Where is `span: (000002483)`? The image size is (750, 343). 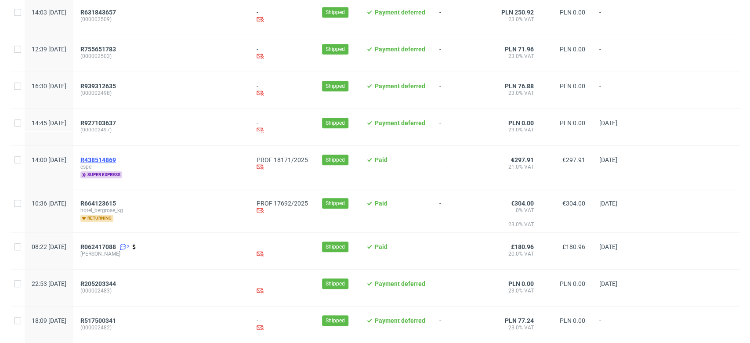
span: (000002483) is located at coordinates (161, 291).